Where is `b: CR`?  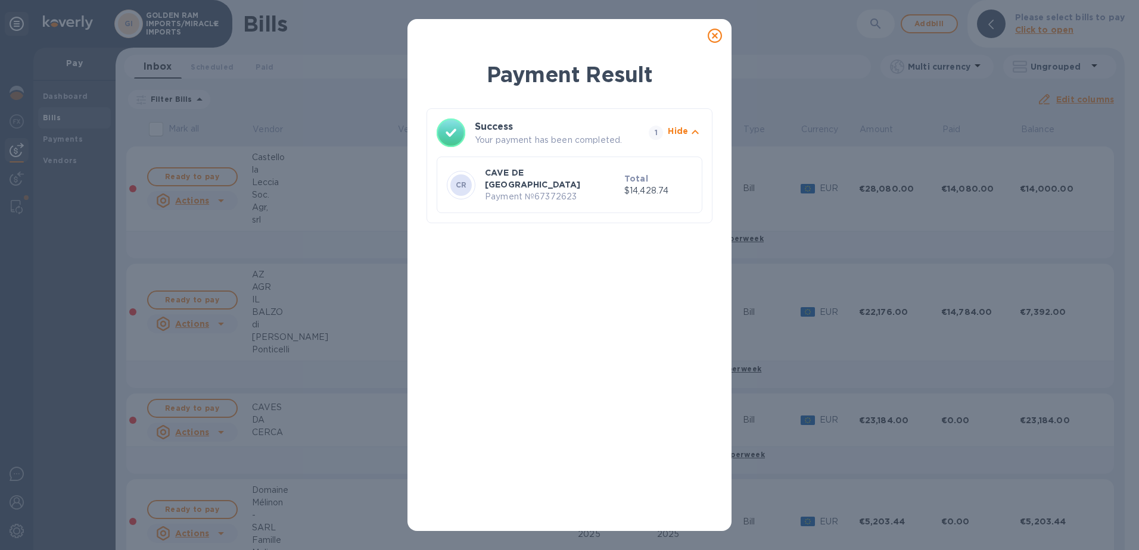
b: CR is located at coordinates (461, 185).